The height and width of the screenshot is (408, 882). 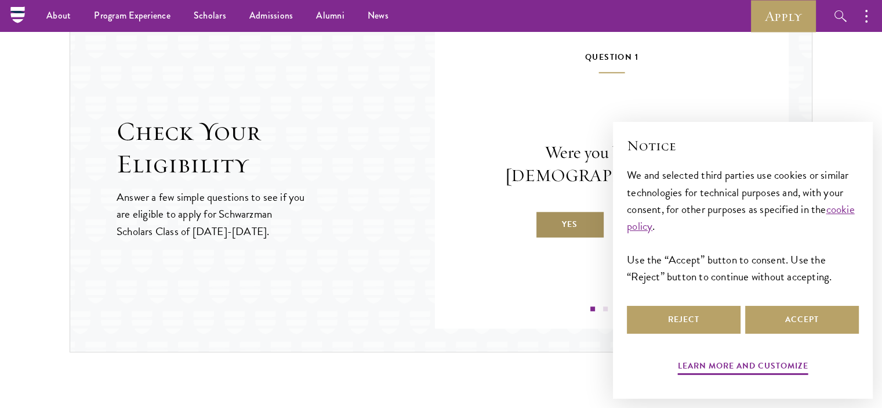 What do you see at coordinates (802, 320) in the screenshot?
I see `button: Accept` at bounding box center [802, 320].